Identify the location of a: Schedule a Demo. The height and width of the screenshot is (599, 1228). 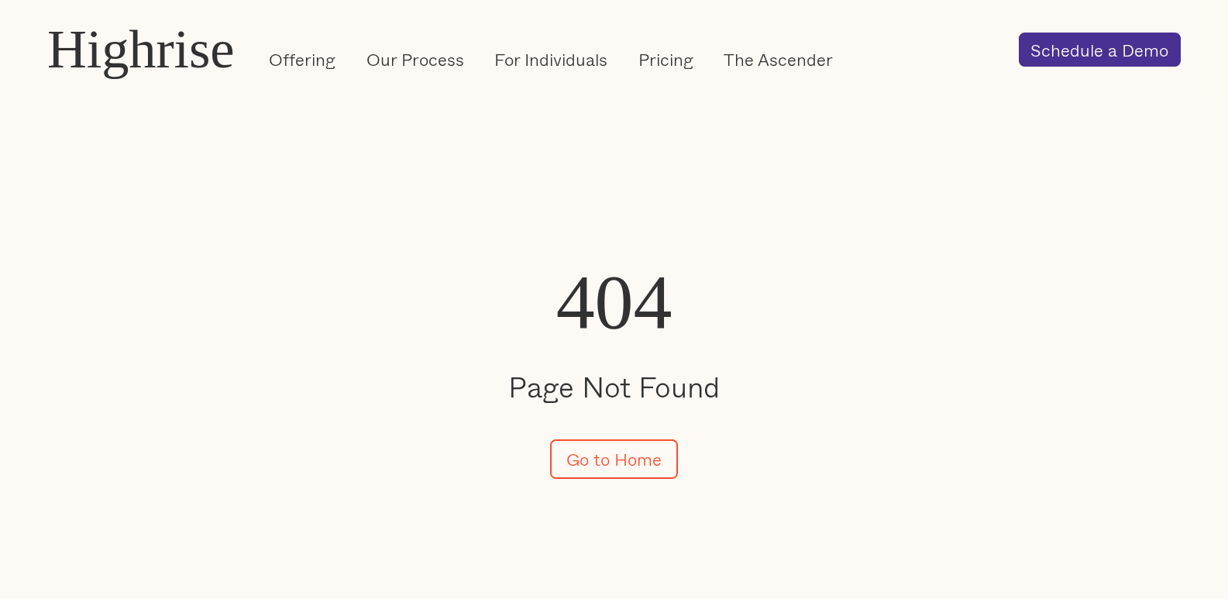
(1099, 50).